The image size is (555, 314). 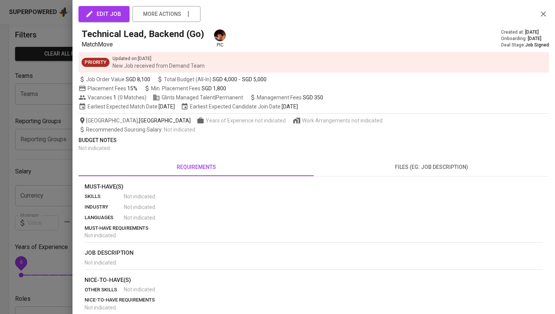 I want to click on span: SGD 8,100, so click(x=138, y=79).